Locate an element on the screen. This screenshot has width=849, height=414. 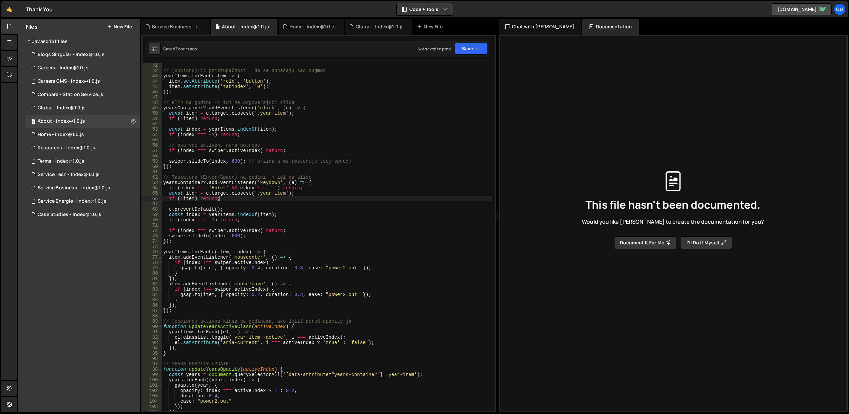
div: Od is located at coordinates (840, 9).